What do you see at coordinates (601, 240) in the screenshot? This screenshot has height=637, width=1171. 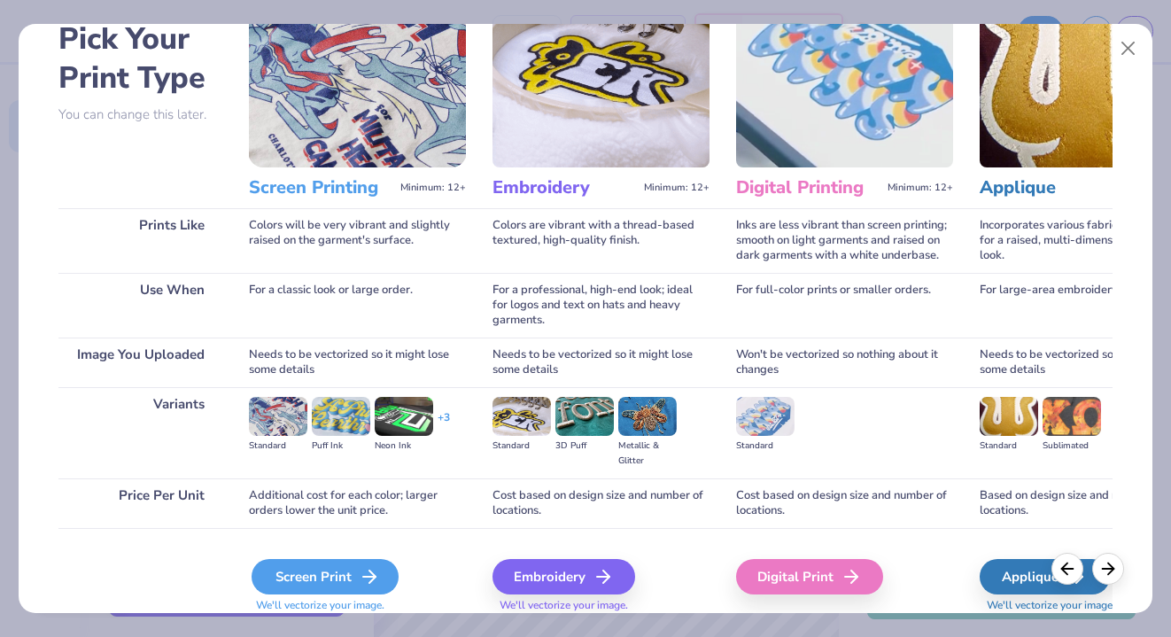 I see `div: Colors are vibrant with a thread-based textured, high-quality finish.` at bounding box center [601, 240].